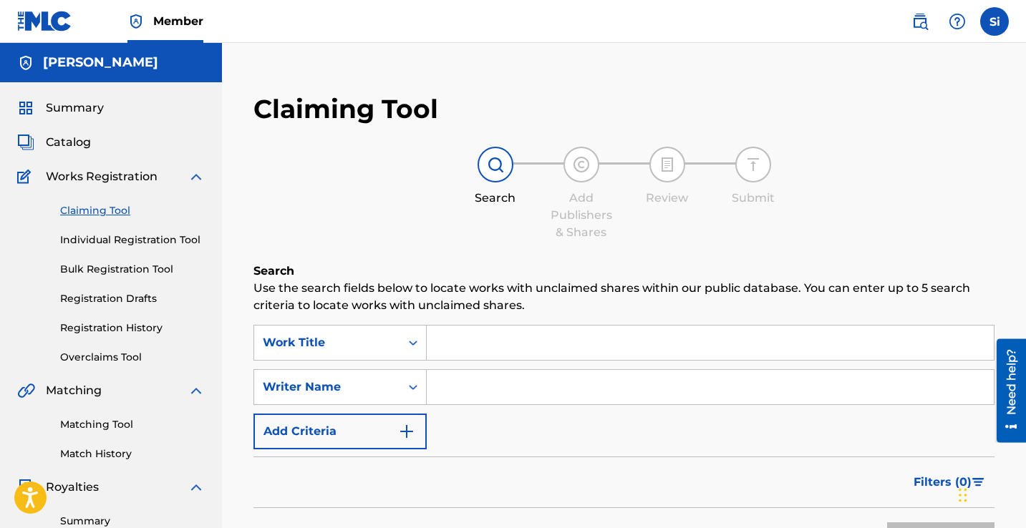 This screenshot has width=1026, height=528. Describe the element at coordinates (581, 215) in the screenshot. I see `div: Add Publishers & Shares` at that location.